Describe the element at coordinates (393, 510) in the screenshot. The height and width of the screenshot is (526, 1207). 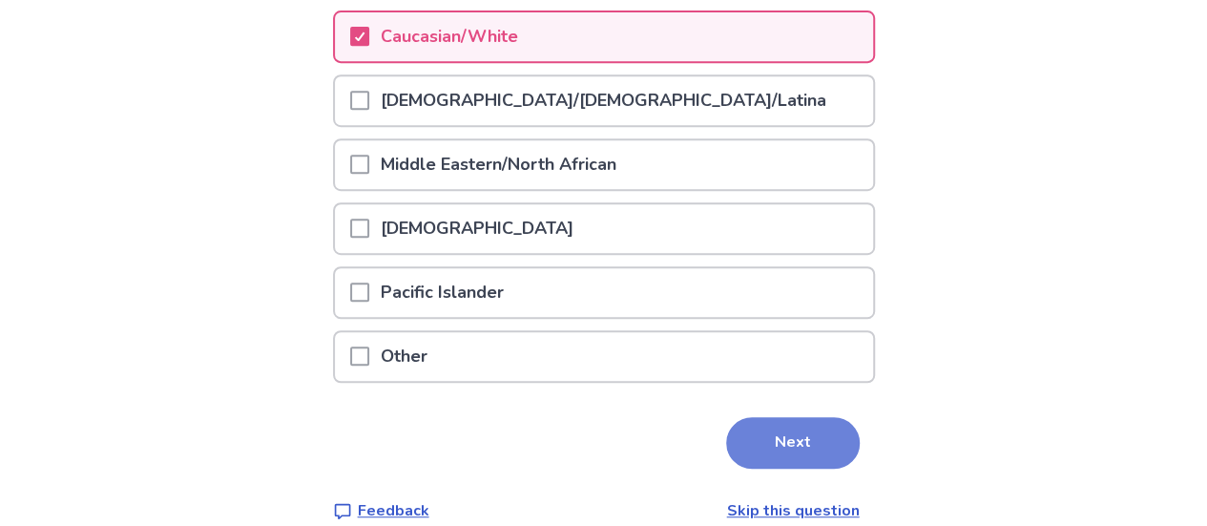
I see `p: Feedback` at that location.